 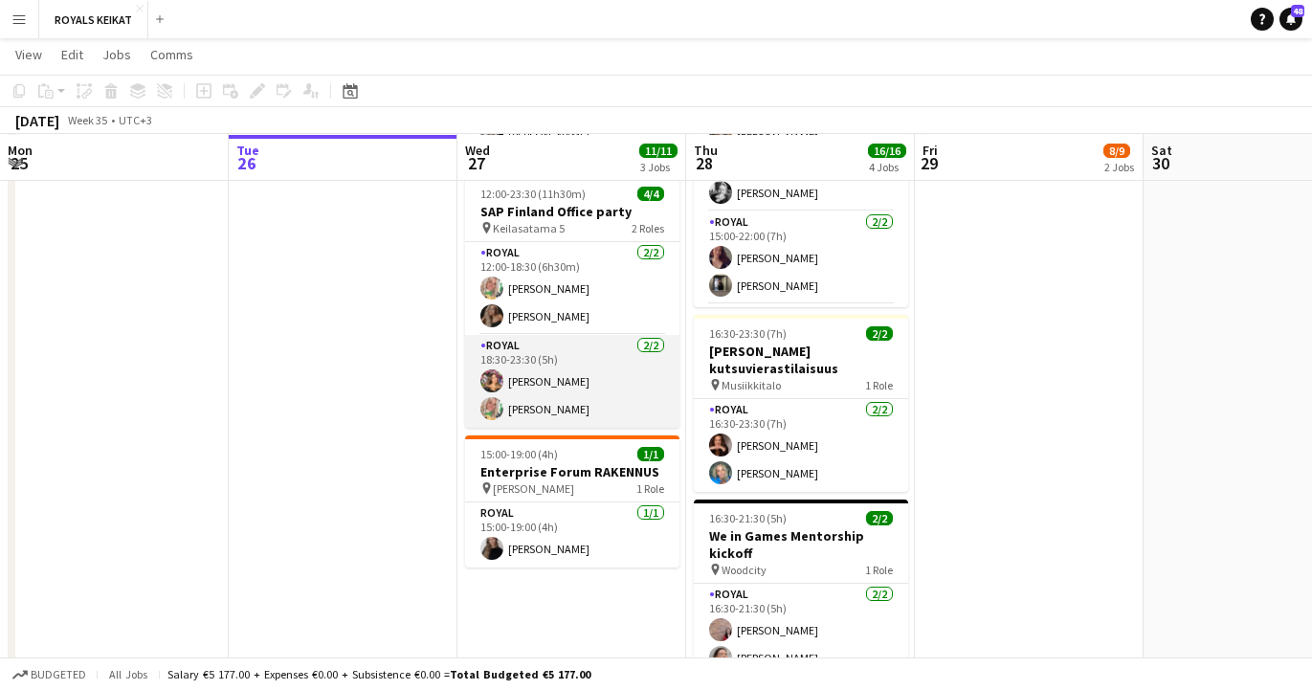 I want to click on app-job-card: 16:30-21:30 (5h)2/2We in Games Mentorship kickoff Woodcity1 RoleRoyal2/216:30-21:30 (5h)[PERSON_N..., so click(x=801, y=588).